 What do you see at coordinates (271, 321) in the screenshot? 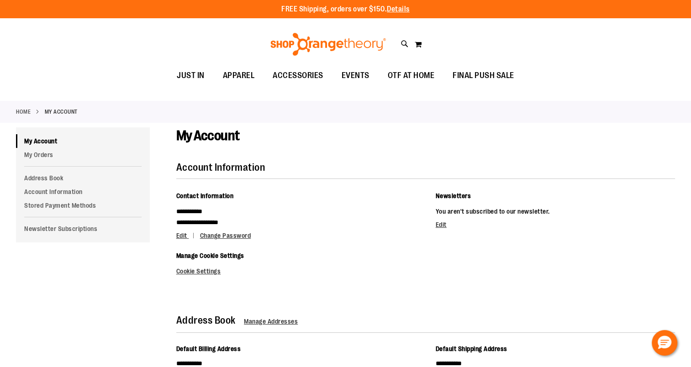
I see `span: Manage Addresses` at bounding box center [271, 321].